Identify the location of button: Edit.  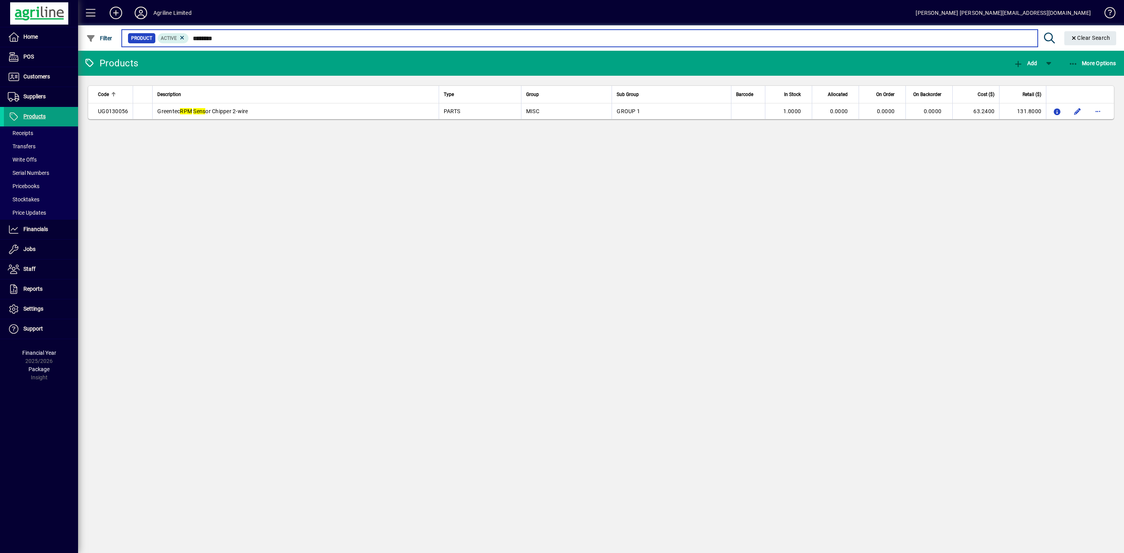
(1077, 111).